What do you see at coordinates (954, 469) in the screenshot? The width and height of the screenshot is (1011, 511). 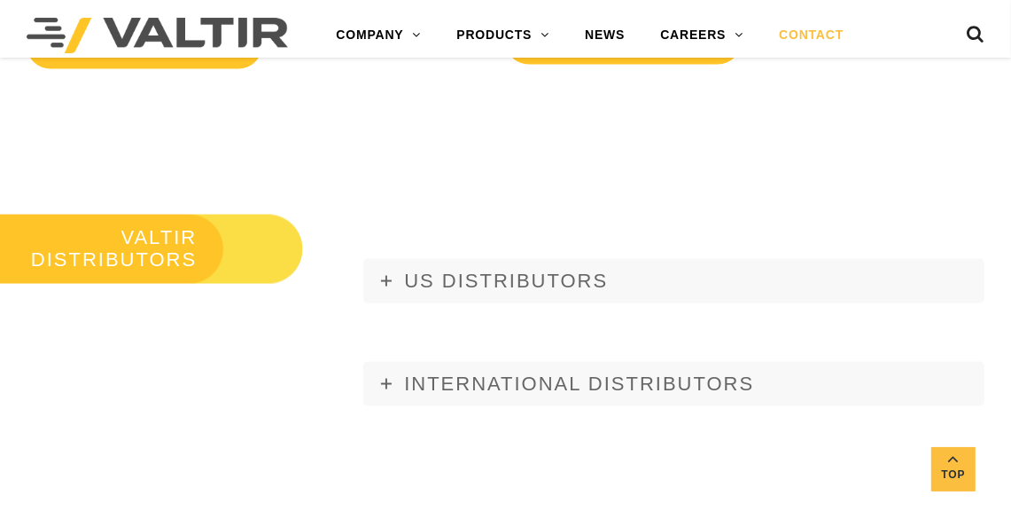 I see `a: Top` at bounding box center [954, 469].